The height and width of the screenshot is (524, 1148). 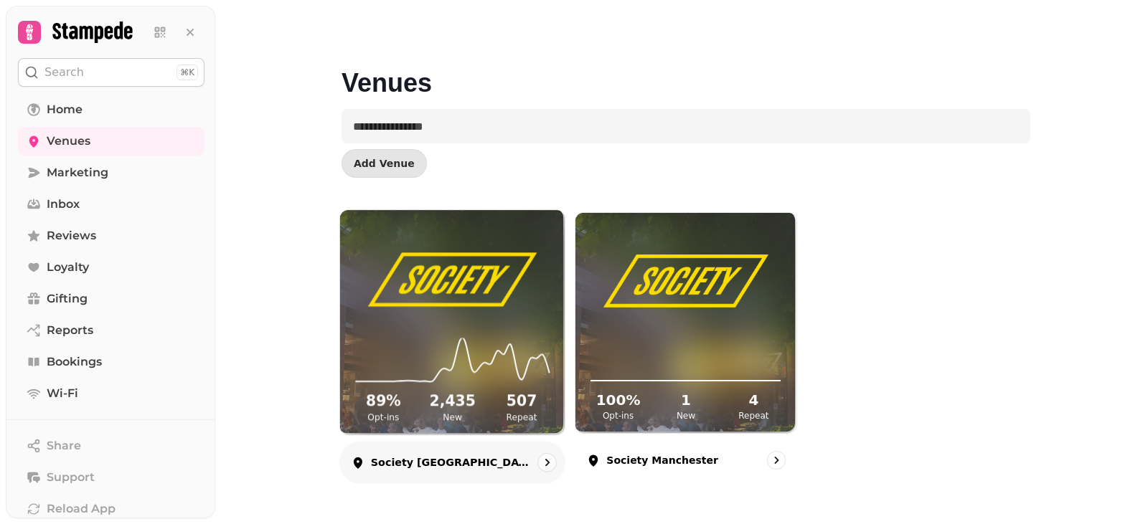 I want to click on a: Home, so click(x=111, y=110).